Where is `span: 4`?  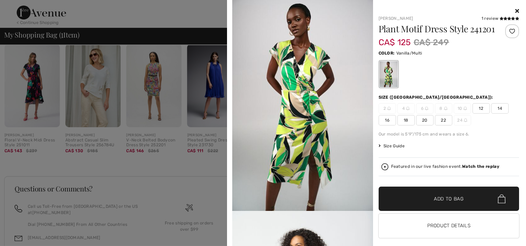 span: 4 is located at coordinates (406, 108).